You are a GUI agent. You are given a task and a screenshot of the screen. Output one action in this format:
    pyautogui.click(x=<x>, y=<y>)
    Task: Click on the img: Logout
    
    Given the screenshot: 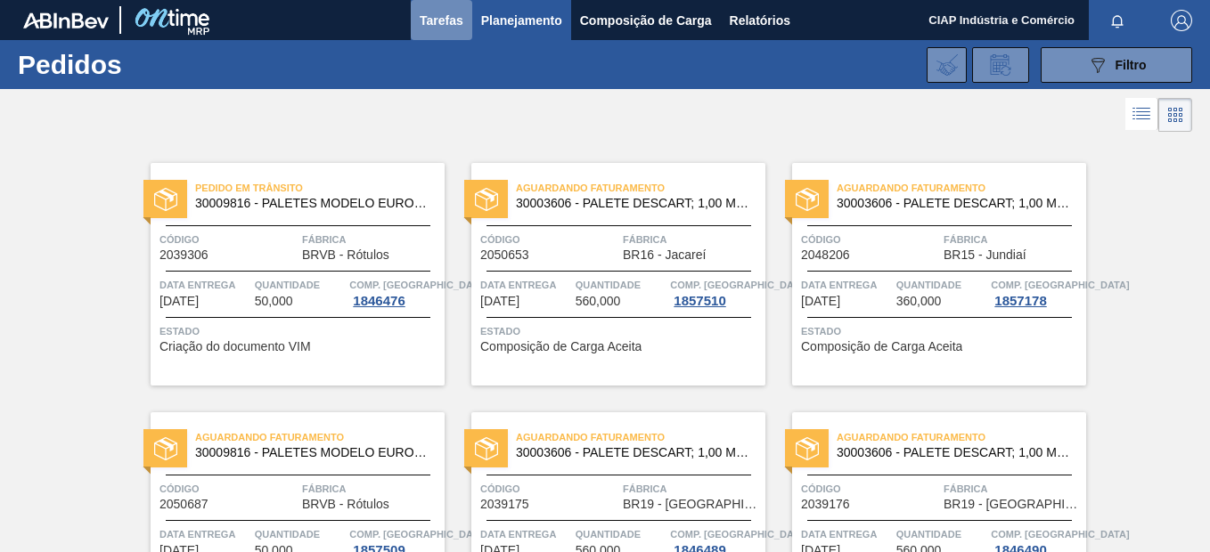 What is the action you would take?
    pyautogui.click(x=1181, y=20)
    